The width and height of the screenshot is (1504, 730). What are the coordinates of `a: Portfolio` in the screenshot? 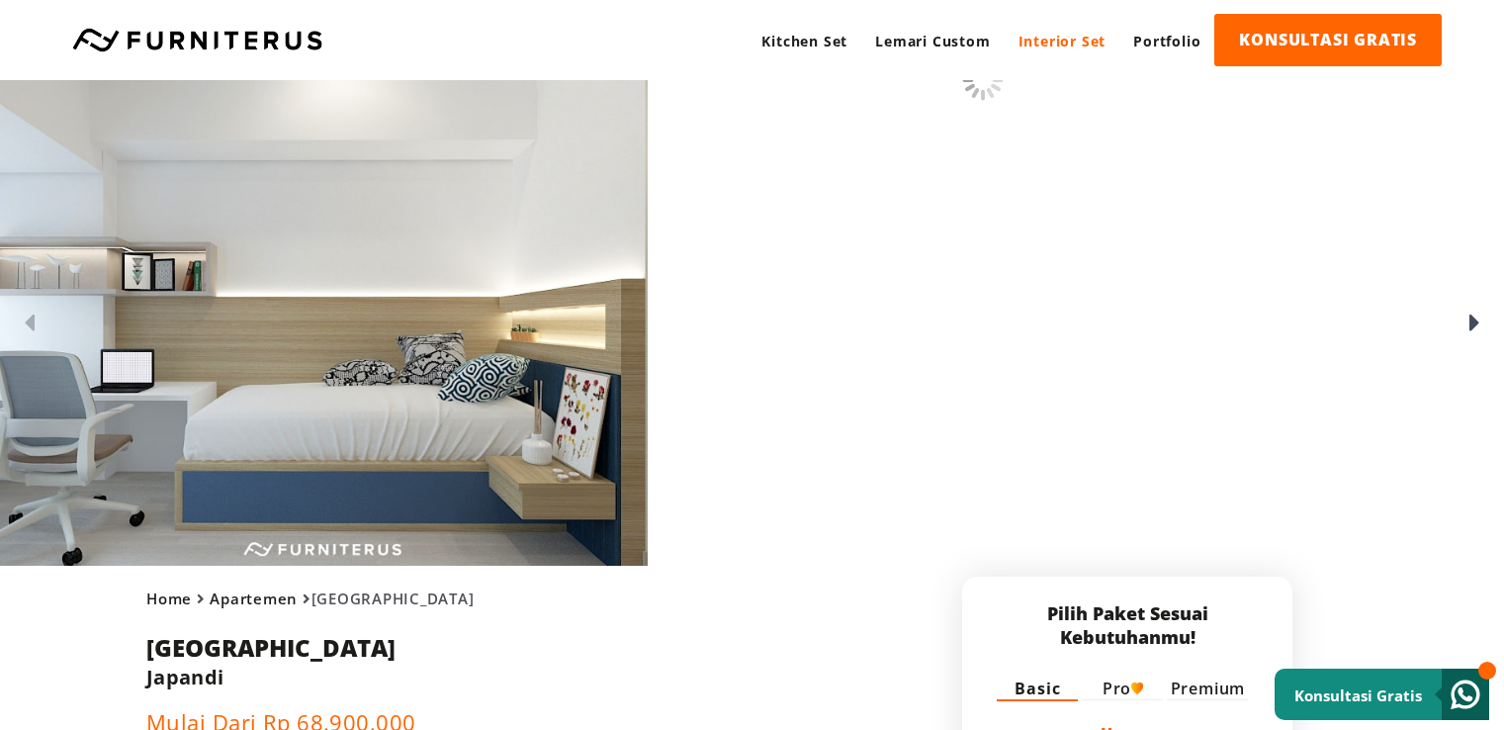 It's located at (1167, 41).